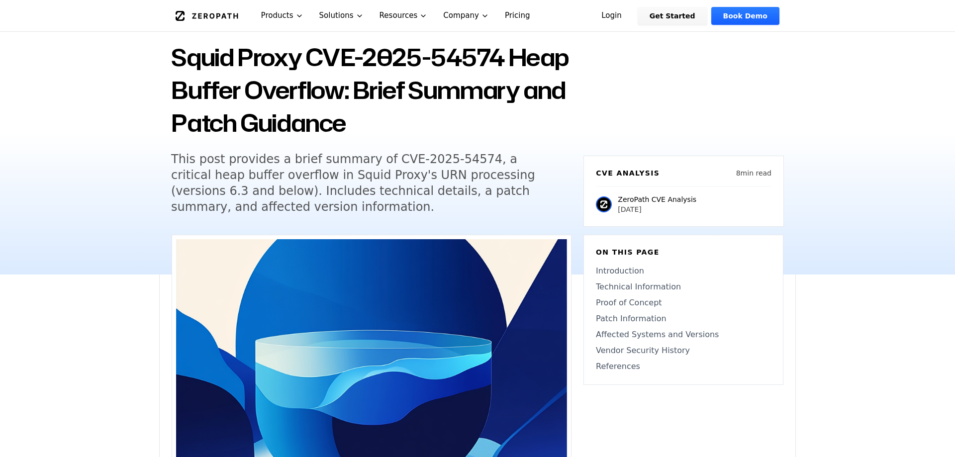 The image size is (955, 457). I want to click on h6: On this page, so click(684, 252).